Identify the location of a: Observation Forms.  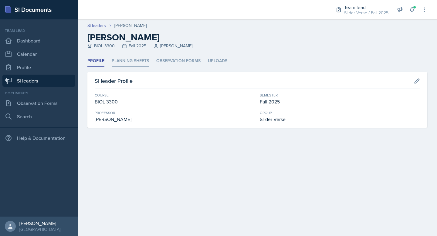
(39, 103).